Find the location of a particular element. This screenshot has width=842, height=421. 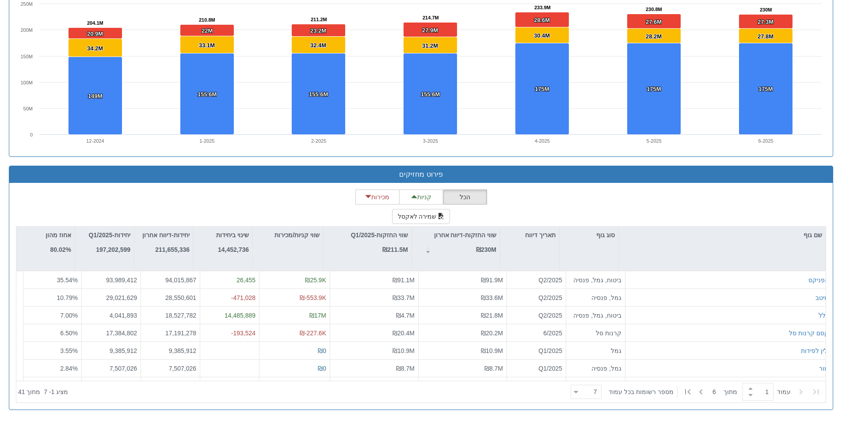

tspan: 204.1M is located at coordinates (95, 23).